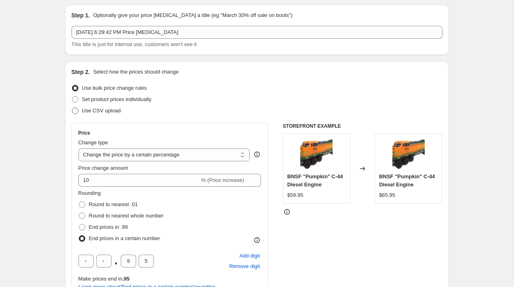 This screenshot has height=287, width=514. What do you see at coordinates (139, 180) in the screenshot?
I see `input: -15` at bounding box center [139, 180].